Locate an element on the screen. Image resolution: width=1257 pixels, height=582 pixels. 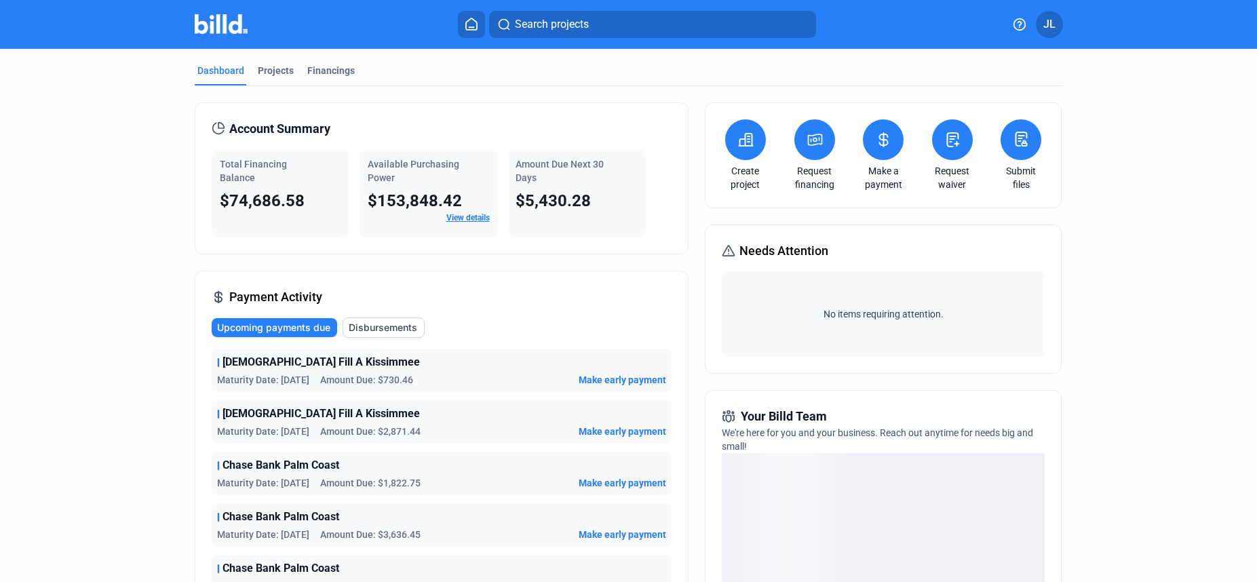
button: Search projects is located at coordinates (653, 24).